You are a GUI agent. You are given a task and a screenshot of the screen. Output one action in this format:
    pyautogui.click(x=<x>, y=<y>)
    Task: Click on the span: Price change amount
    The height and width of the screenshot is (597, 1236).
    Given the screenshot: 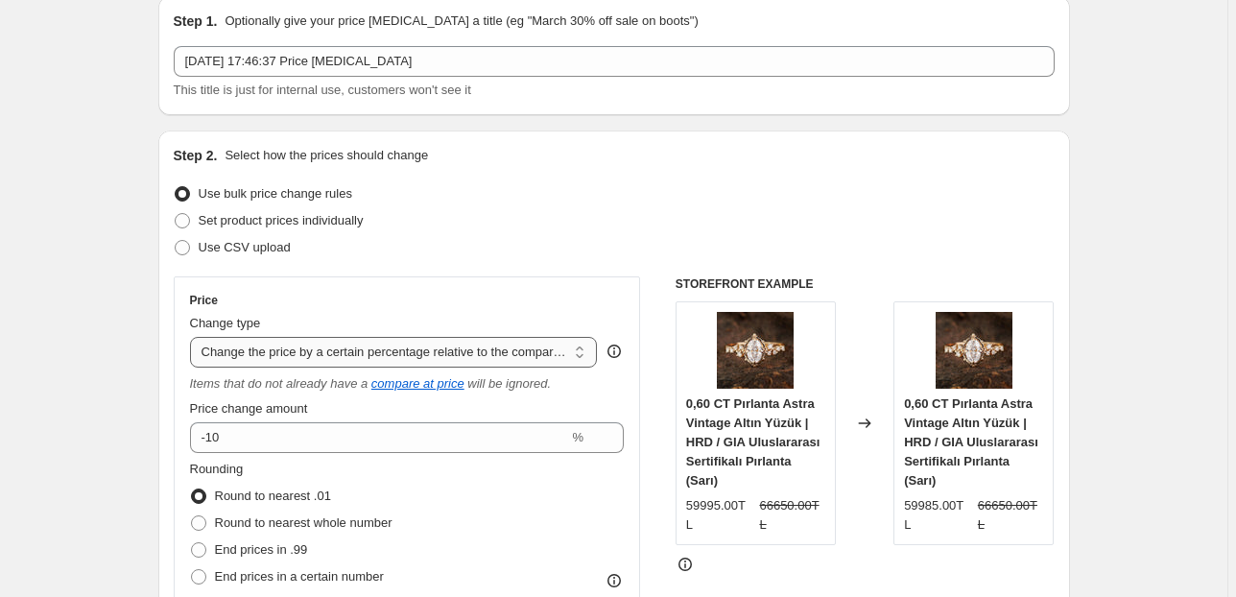 What is the action you would take?
    pyautogui.click(x=249, y=408)
    